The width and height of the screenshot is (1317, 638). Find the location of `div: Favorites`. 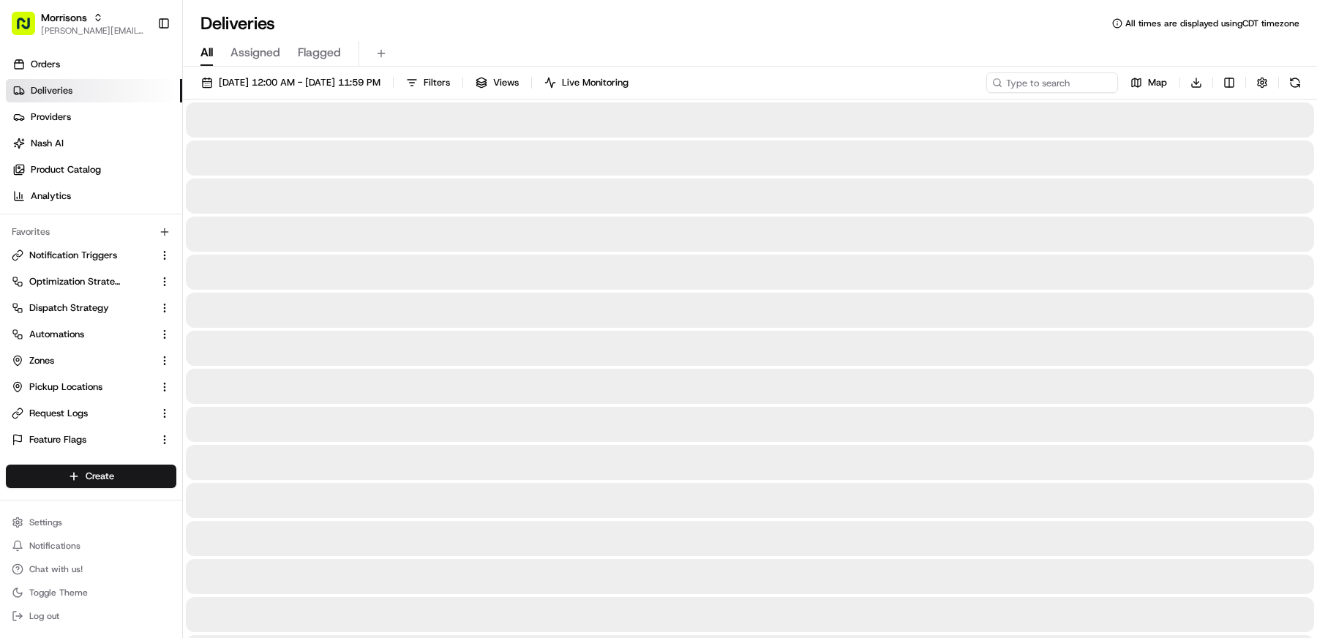

div: Favorites is located at coordinates (91, 232).